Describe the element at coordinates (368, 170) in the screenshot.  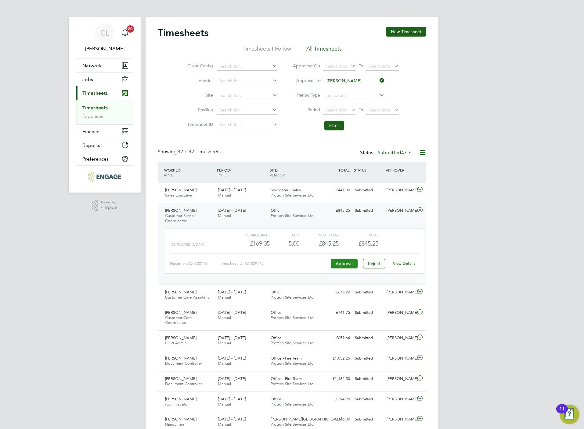
I see `div: STATUS` at that location.